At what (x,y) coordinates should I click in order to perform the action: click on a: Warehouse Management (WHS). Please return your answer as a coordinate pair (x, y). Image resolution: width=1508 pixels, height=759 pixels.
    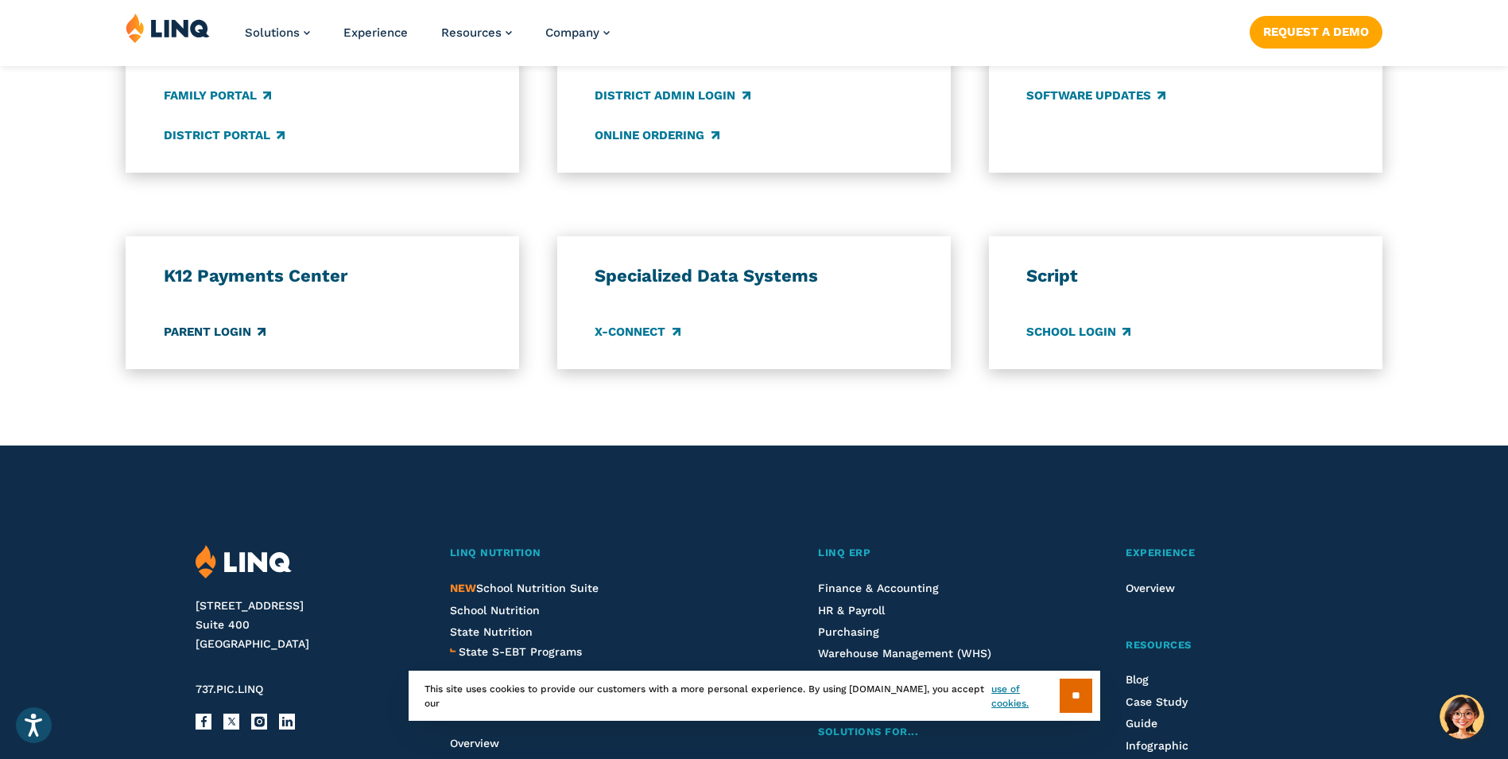
    Looking at the image, I should click on (905, 653).